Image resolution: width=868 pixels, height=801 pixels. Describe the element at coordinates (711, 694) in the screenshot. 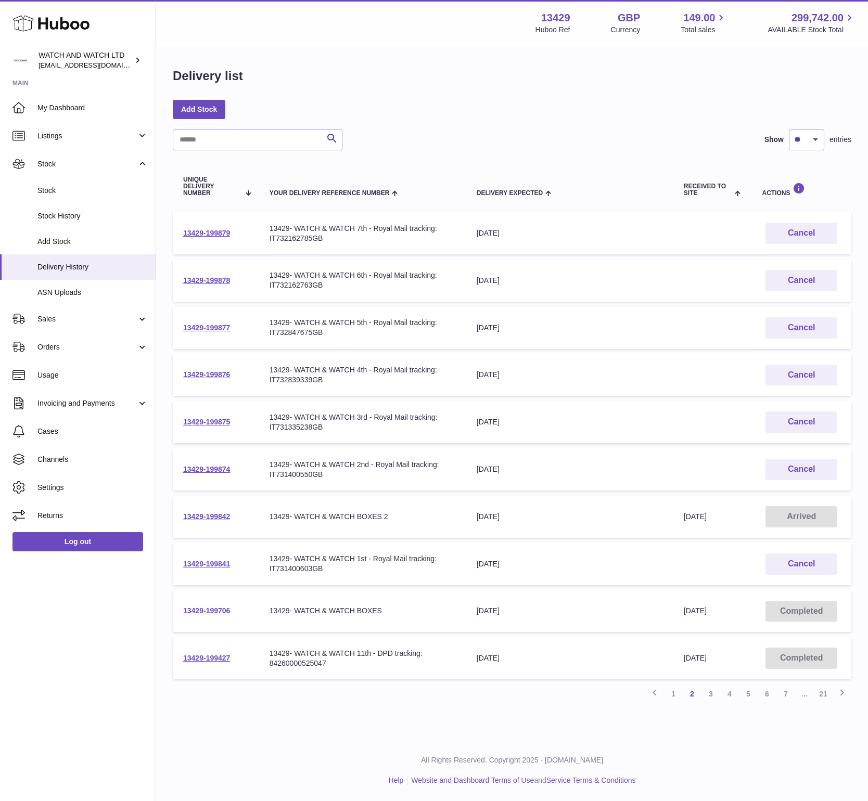

I see `a: 3` at that location.